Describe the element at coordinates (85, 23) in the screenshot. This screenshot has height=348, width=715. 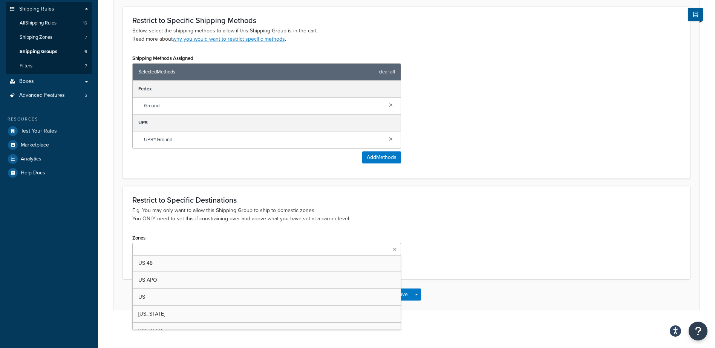
I see `span: 16` at that location.